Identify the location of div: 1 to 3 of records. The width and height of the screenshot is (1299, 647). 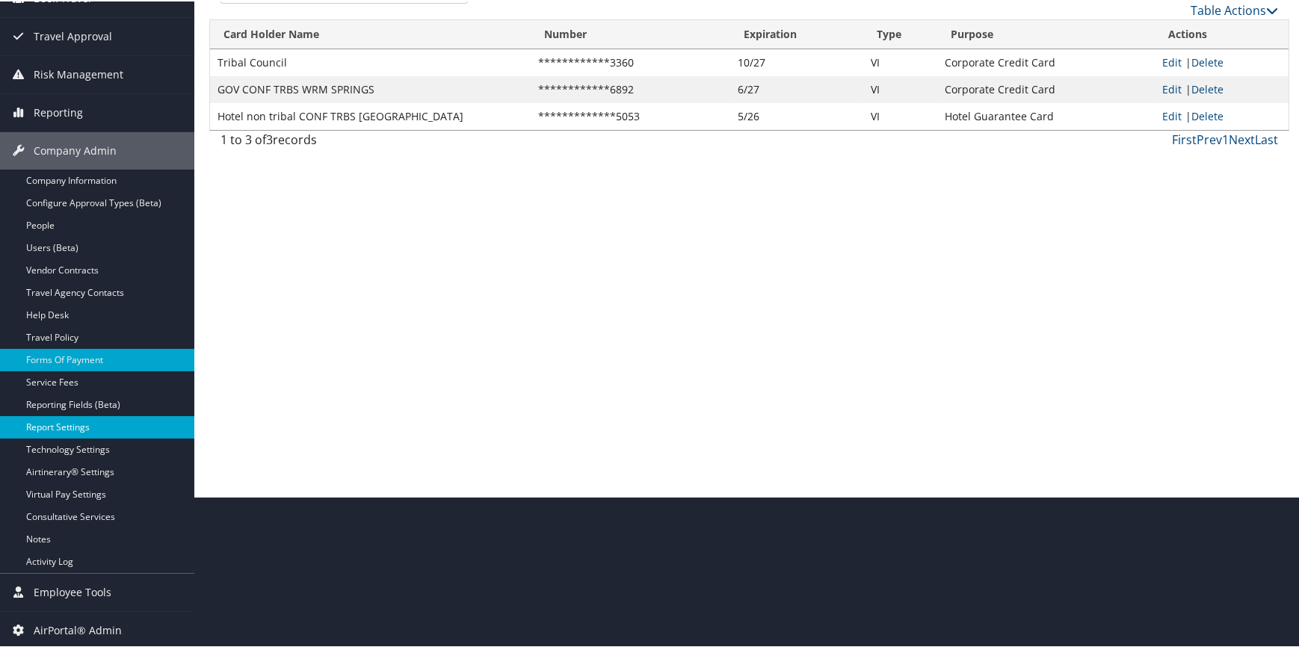
(344, 142).